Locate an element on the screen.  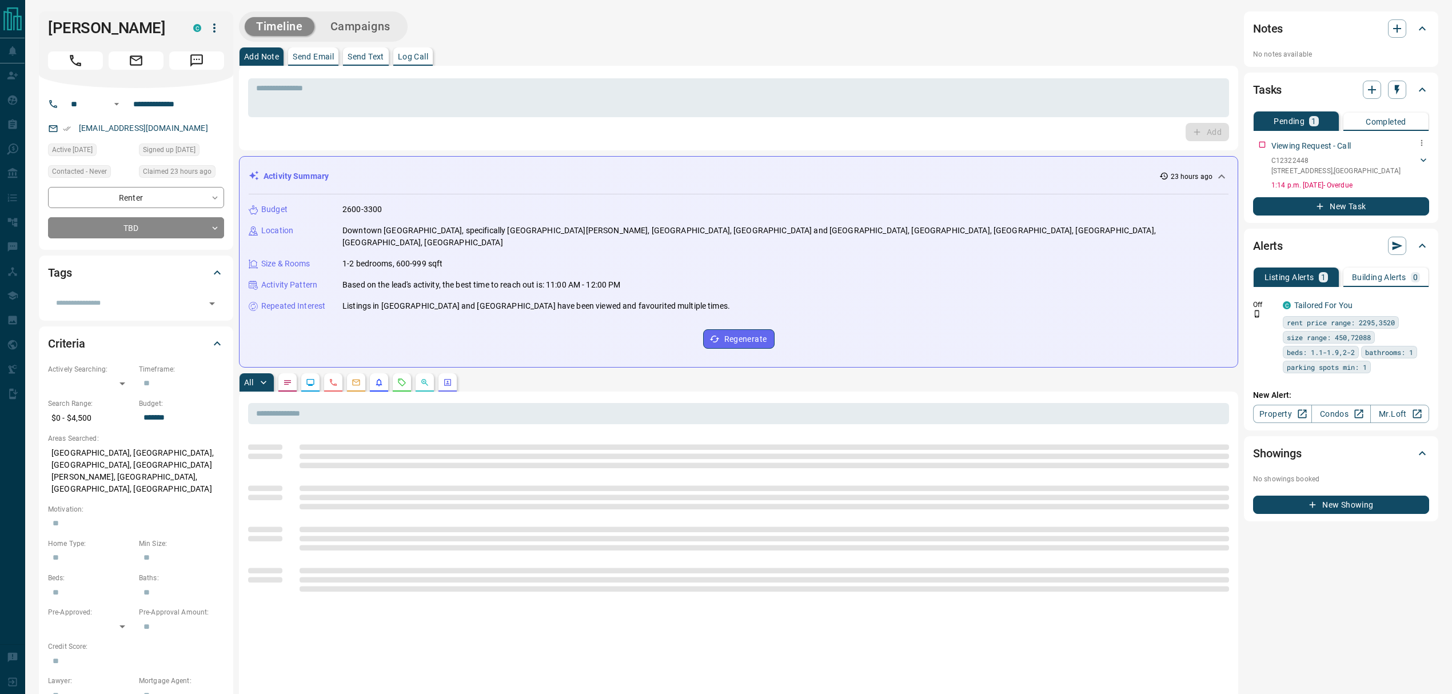
span: Message is located at coordinates (197, 61).